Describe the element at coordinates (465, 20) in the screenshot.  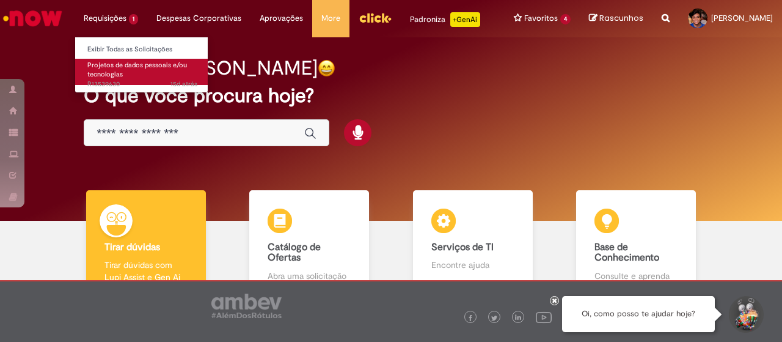
I see `p: +GenAi` at that location.